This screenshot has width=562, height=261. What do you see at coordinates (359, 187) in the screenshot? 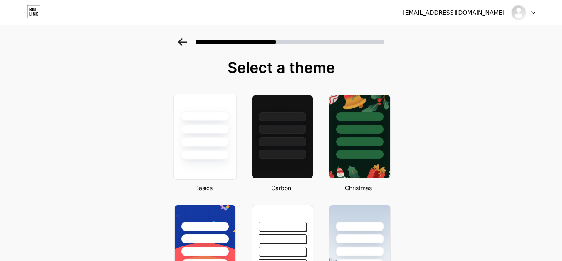
I see `div: Christmas` at bounding box center [359, 187].